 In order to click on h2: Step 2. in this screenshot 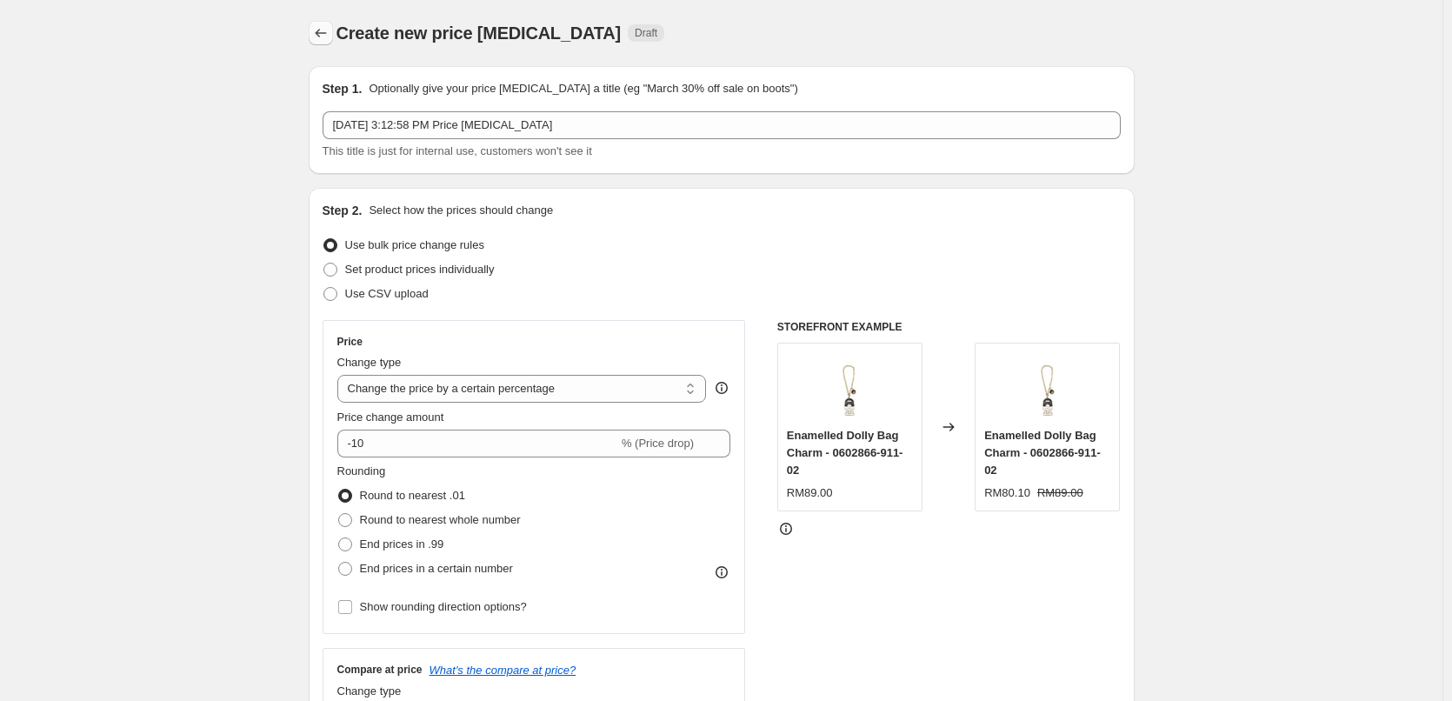, I will do `click(342, 210)`.